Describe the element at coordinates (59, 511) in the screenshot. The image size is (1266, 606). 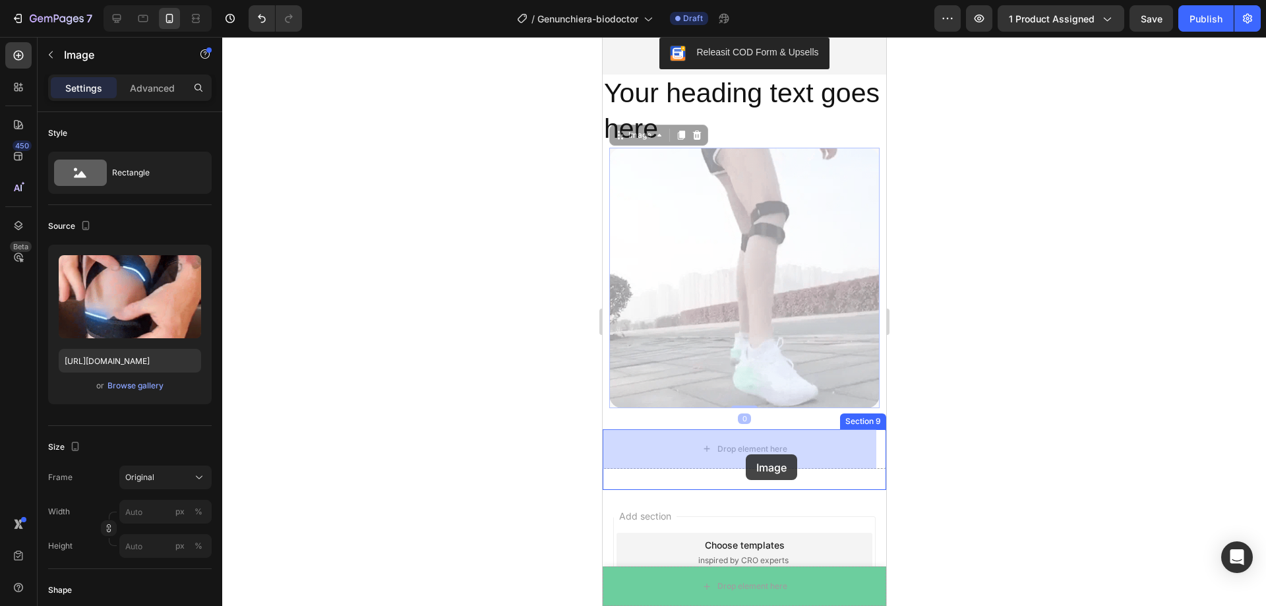
I see `label: Width` at that location.